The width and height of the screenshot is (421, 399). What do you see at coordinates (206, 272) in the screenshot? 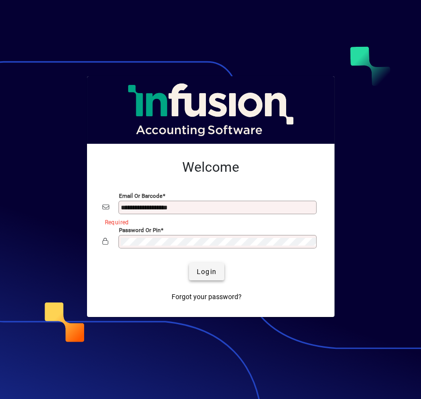
I see `span: Login` at bounding box center [206, 272].